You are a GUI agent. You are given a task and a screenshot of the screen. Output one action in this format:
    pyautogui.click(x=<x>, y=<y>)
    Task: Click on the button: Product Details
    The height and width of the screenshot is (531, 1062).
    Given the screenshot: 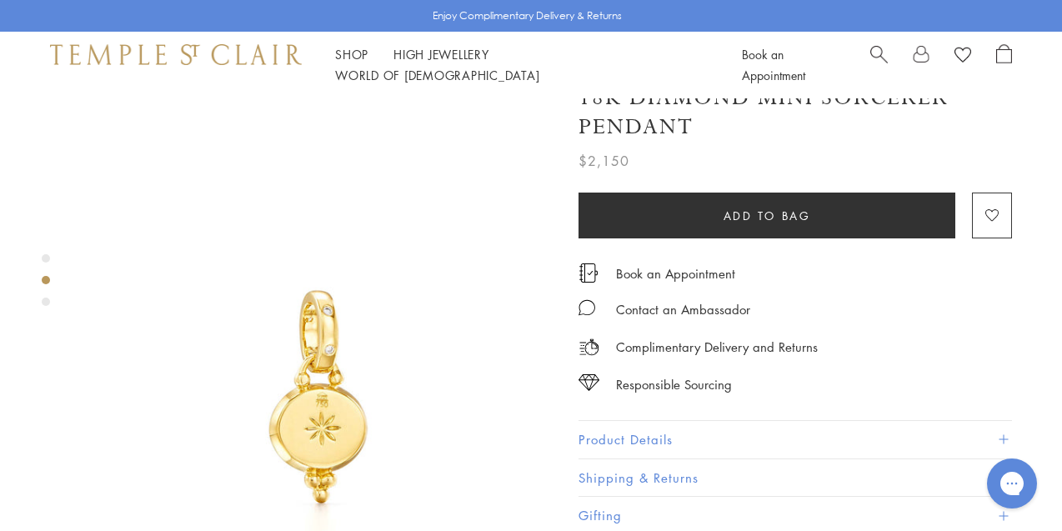 What is the action you would take?
    pyautogui.click(x=795, y=439)
    